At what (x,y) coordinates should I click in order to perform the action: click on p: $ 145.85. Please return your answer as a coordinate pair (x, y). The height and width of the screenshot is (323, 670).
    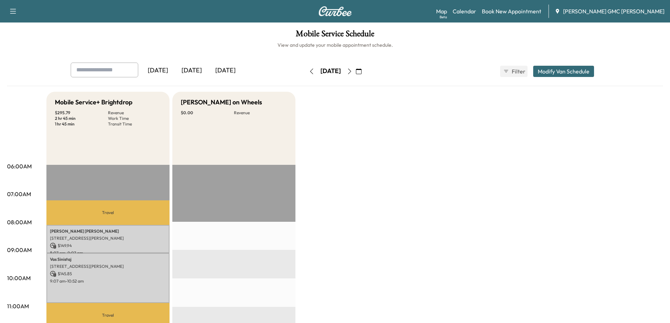
    Looking at the image, I should click on (108, 274).